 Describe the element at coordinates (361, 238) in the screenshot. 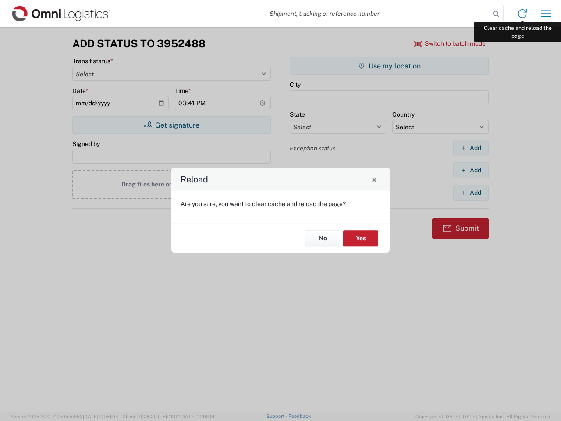

I see `button: Yes` at that location.